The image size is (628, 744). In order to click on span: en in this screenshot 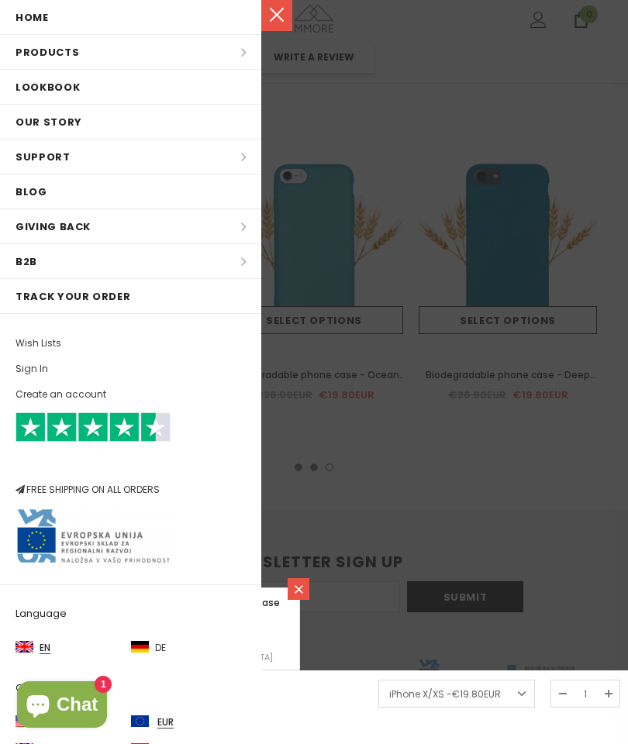, I will do `click(45, 648)`.